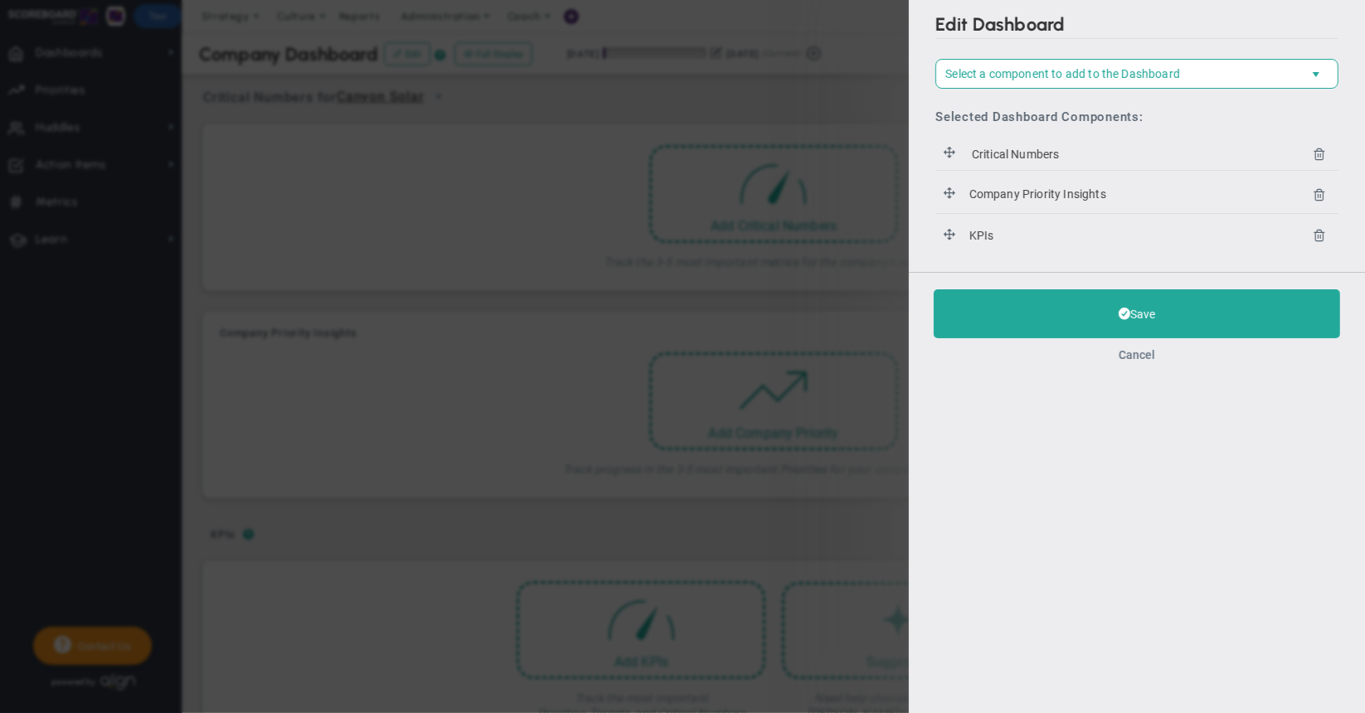 The image size is (1365, 713). What do you see at coordinates (1137, 26) in the screenshot?
I see `h2: Edit Dashboard` at bounding box center [1137, 26].